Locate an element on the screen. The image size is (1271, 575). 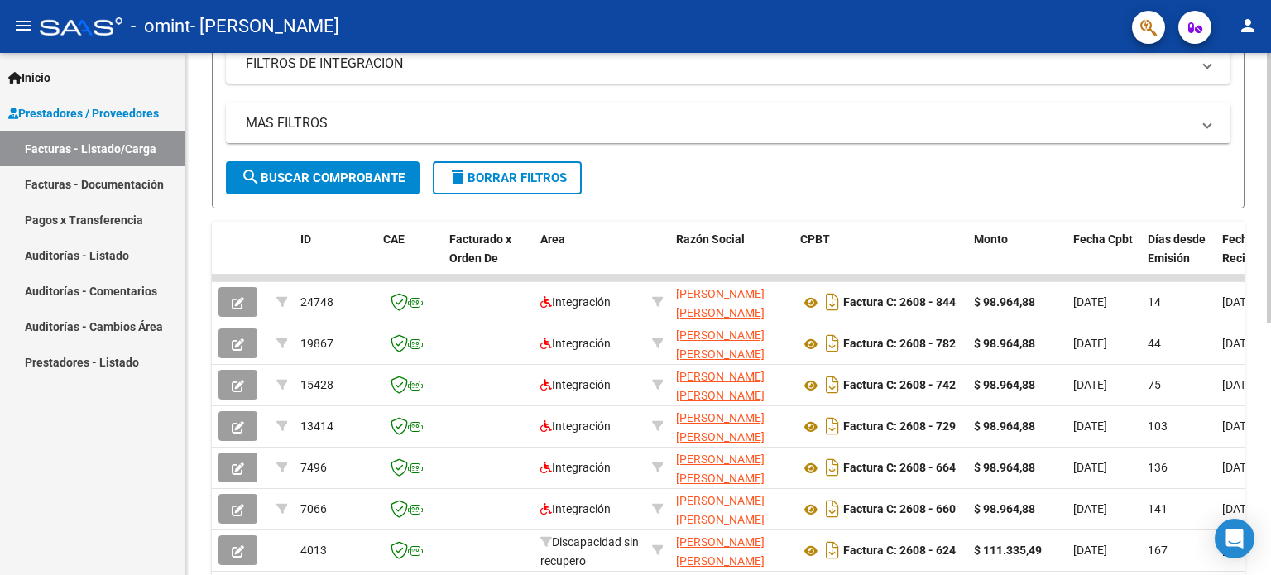
strong: Factura C: 2608 - 782 is located at coordinates (899, 344).